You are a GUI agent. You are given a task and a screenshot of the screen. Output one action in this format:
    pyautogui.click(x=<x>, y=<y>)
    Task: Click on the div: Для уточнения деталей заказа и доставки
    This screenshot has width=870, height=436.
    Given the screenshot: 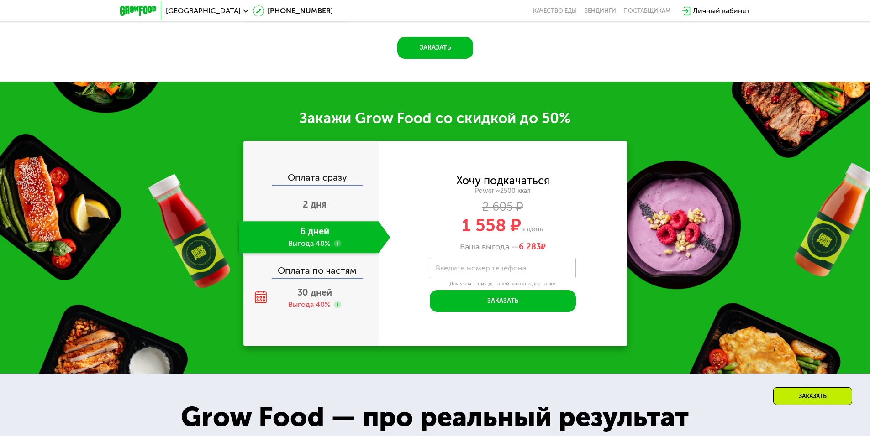 What is the action you would take?
    pyautogui.click(x=503, y=284)
    